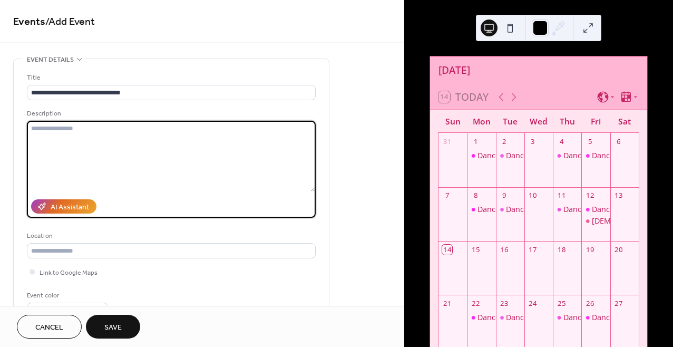 The width and height of the screenshot is (673, 347). Describe the element at coordinates (504, 195) in the screenshot. I see `div: 9` at that location.